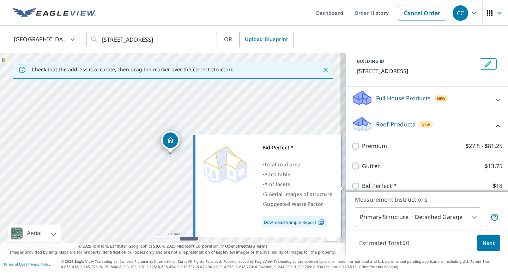 This screenshot has width=508, height=273. Describe the element at coordinates (422, 13) in the screenshot. I see `a: Cancel Order` at that location.